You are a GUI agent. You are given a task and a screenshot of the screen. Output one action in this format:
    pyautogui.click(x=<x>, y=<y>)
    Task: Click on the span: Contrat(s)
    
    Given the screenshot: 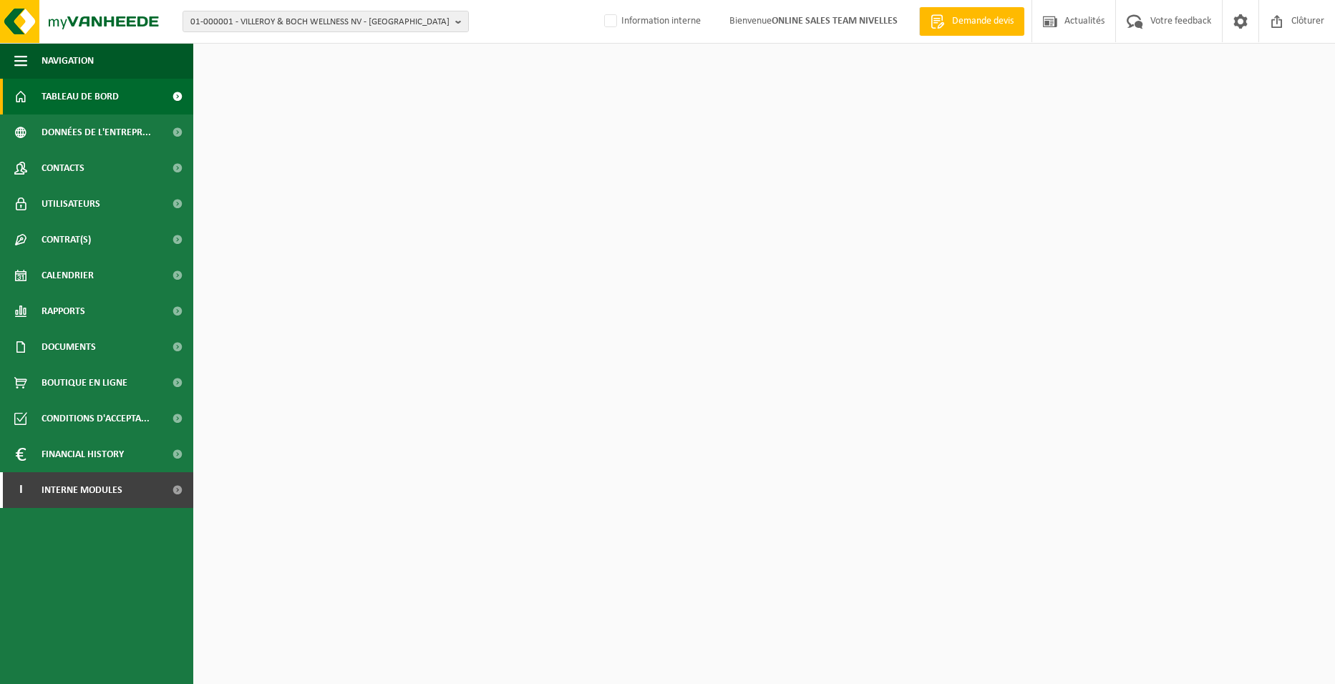 What is the action you would take?
    pyautogui.click(x=66, y=240)
    